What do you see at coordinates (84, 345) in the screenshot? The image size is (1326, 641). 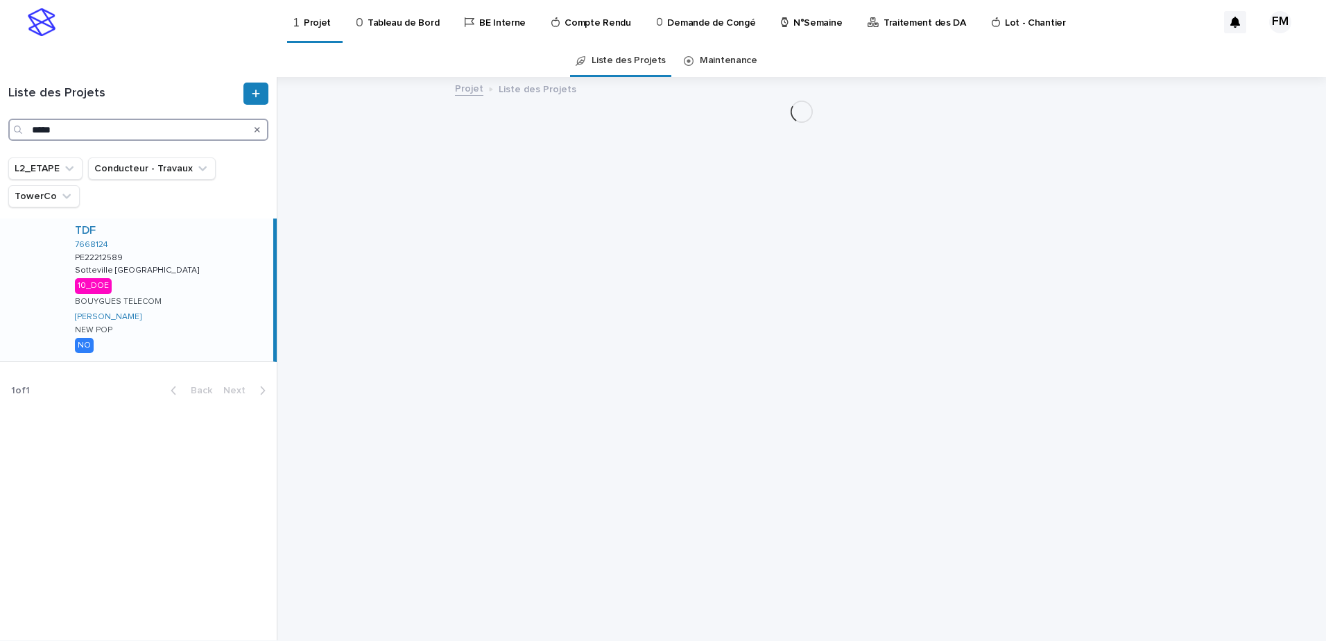 I see `div: NO` at bounding box center [84, 345].